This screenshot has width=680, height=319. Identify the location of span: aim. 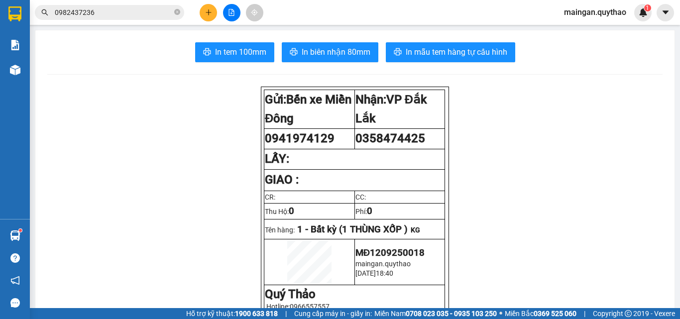
(255, 12).